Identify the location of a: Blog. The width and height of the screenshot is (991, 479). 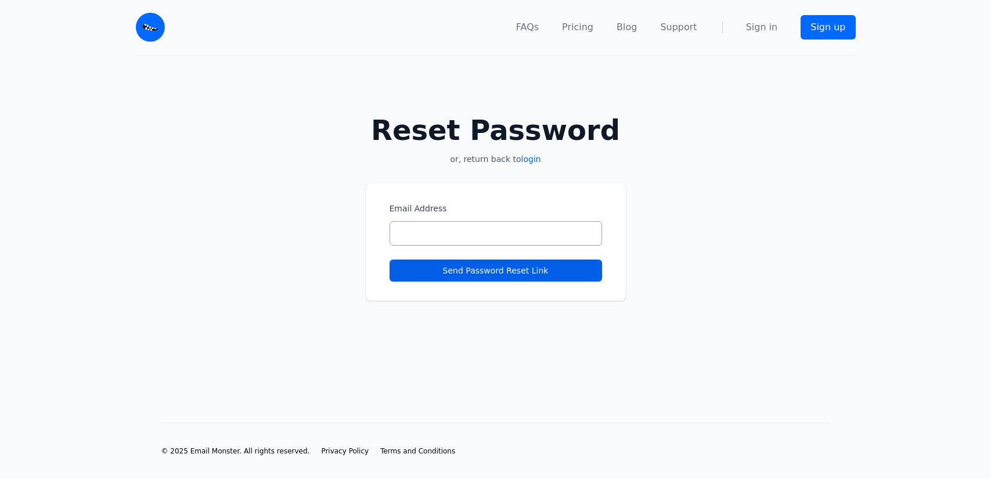
(626, 27).